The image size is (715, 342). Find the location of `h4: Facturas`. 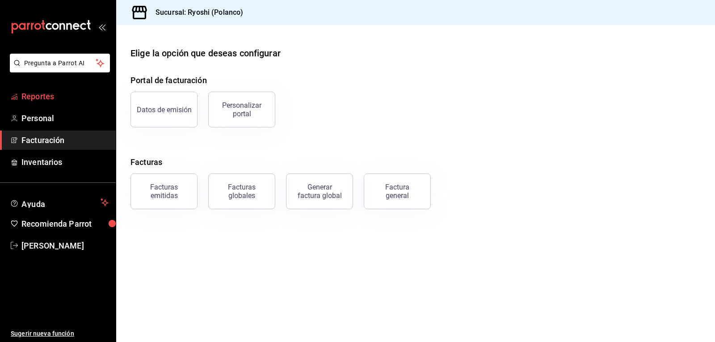

h4: Facturas is located at coordinates (416, 162).